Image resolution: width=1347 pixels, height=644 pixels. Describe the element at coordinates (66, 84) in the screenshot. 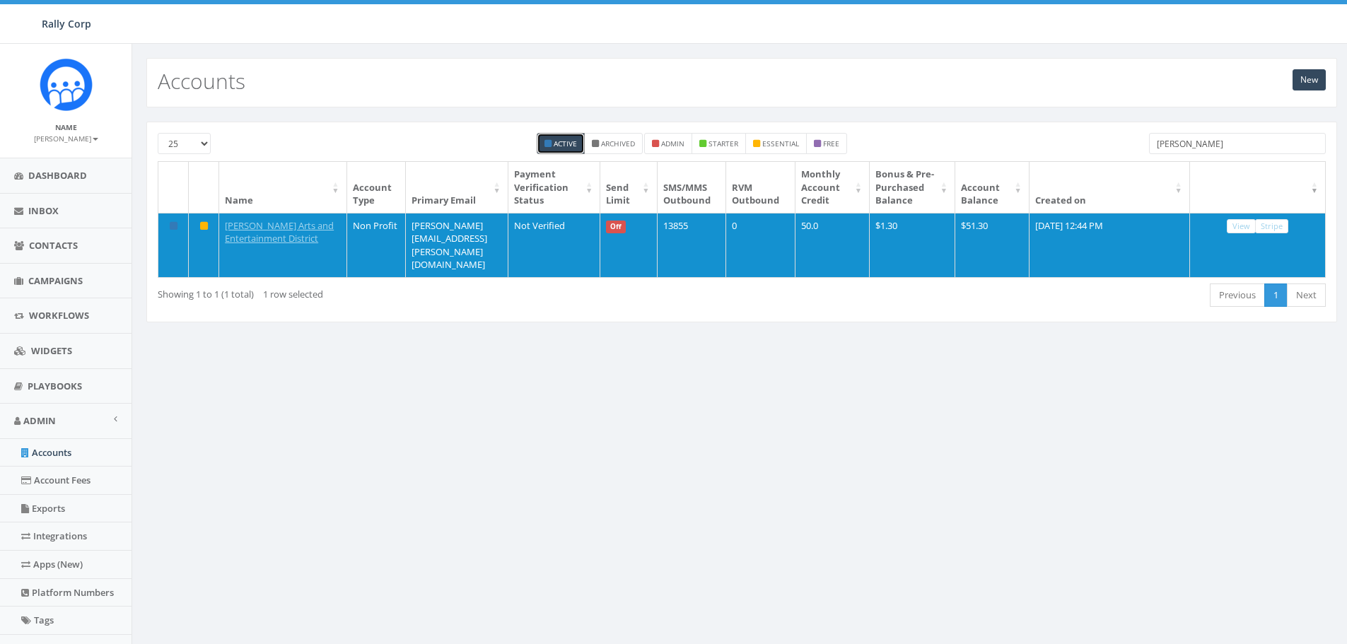

I see `img: Icon_1.png` at that location.